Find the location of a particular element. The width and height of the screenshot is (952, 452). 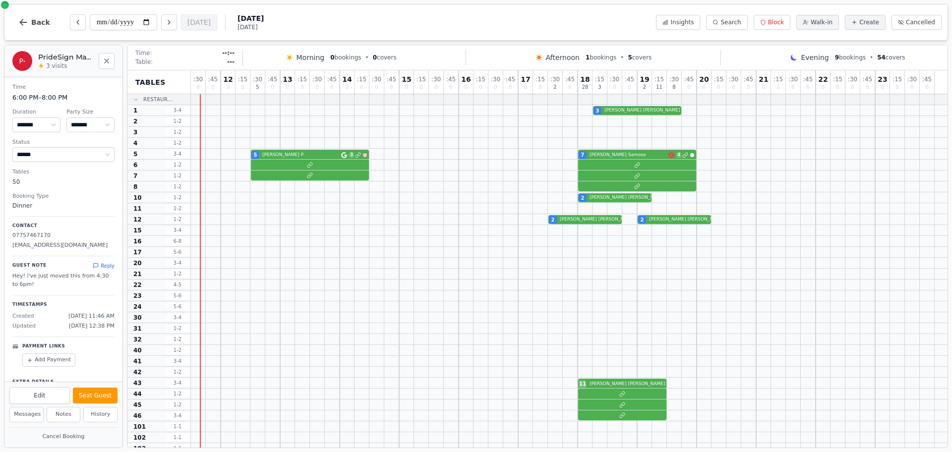

span: Tables is located at coordinates (150, 82).